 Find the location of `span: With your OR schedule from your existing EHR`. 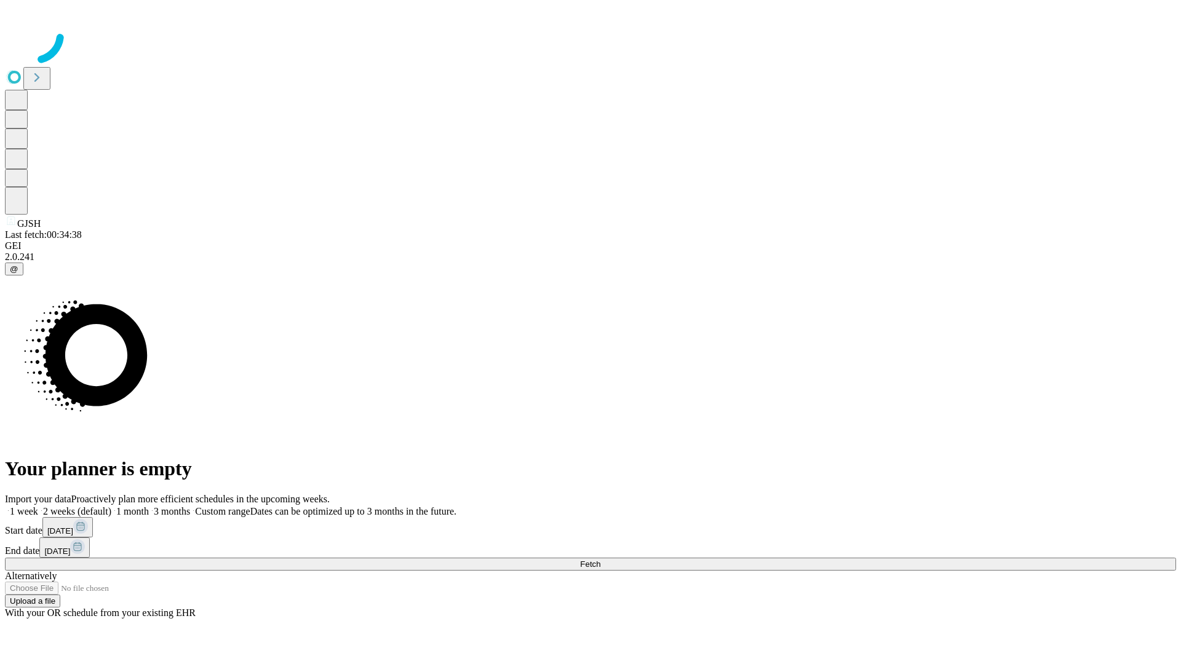

span: With your OR schedule from your existing EHR is located at coordinates (100, 612).